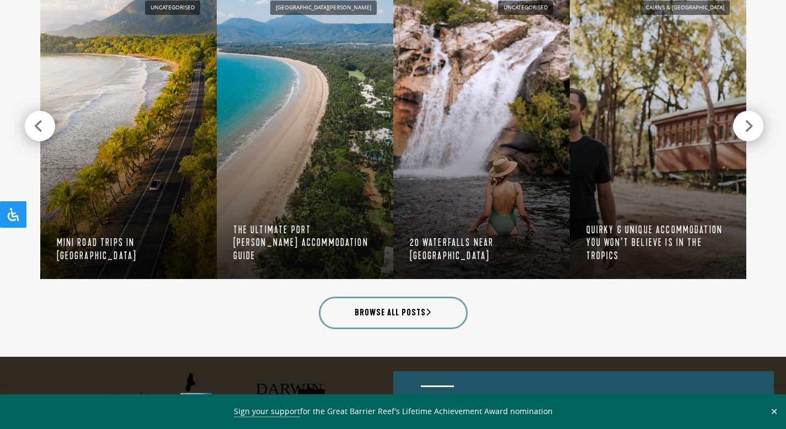 The width and height of the screenshot is (786, 429). I want to click on a: Sign your support, so click(267, 412).